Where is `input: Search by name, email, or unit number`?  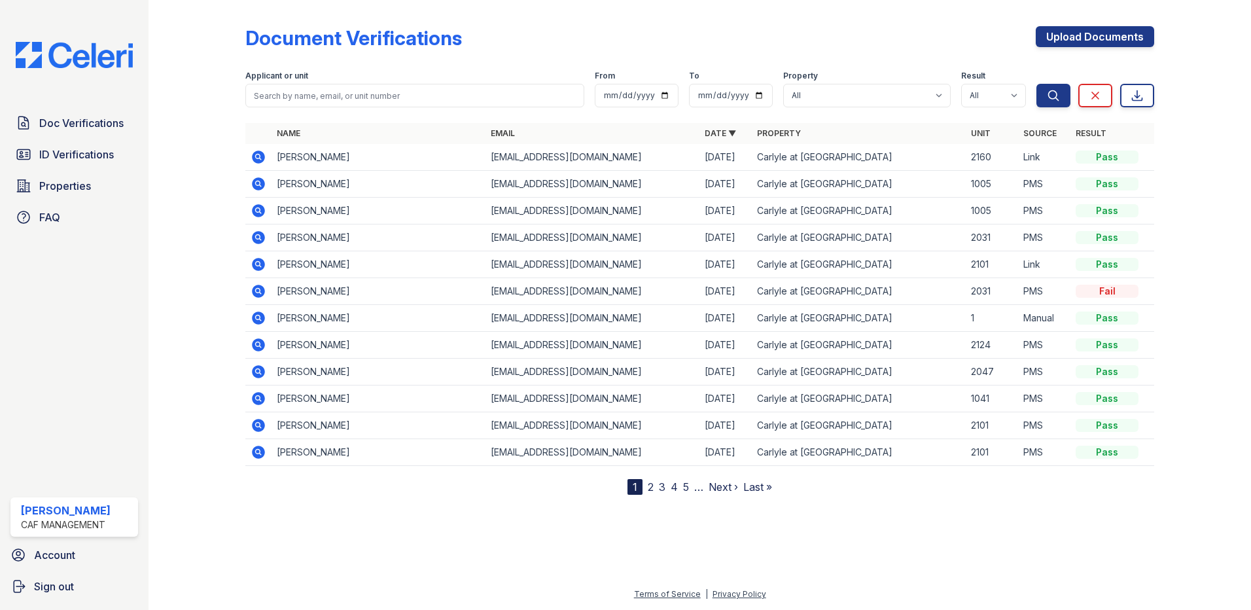
input: Search by name, email, or unit number is located at coordinates (415, 96).